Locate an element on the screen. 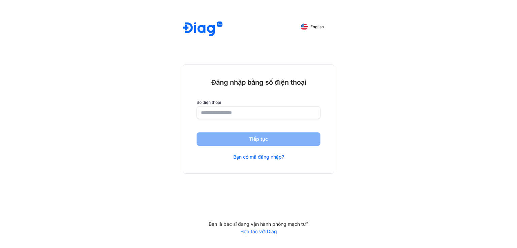  label: Số điện thoại is located at coordinates (259, 103).